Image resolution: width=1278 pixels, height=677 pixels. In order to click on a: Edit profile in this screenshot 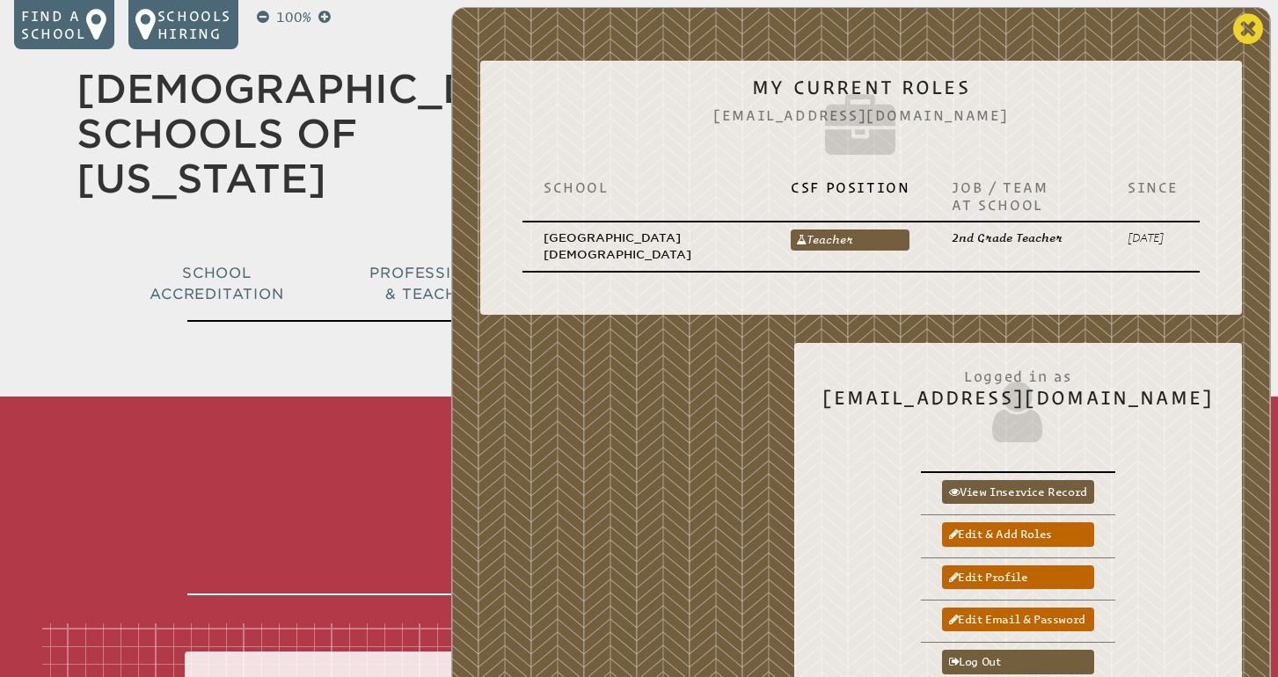, I will do `click(1018, 577)`.